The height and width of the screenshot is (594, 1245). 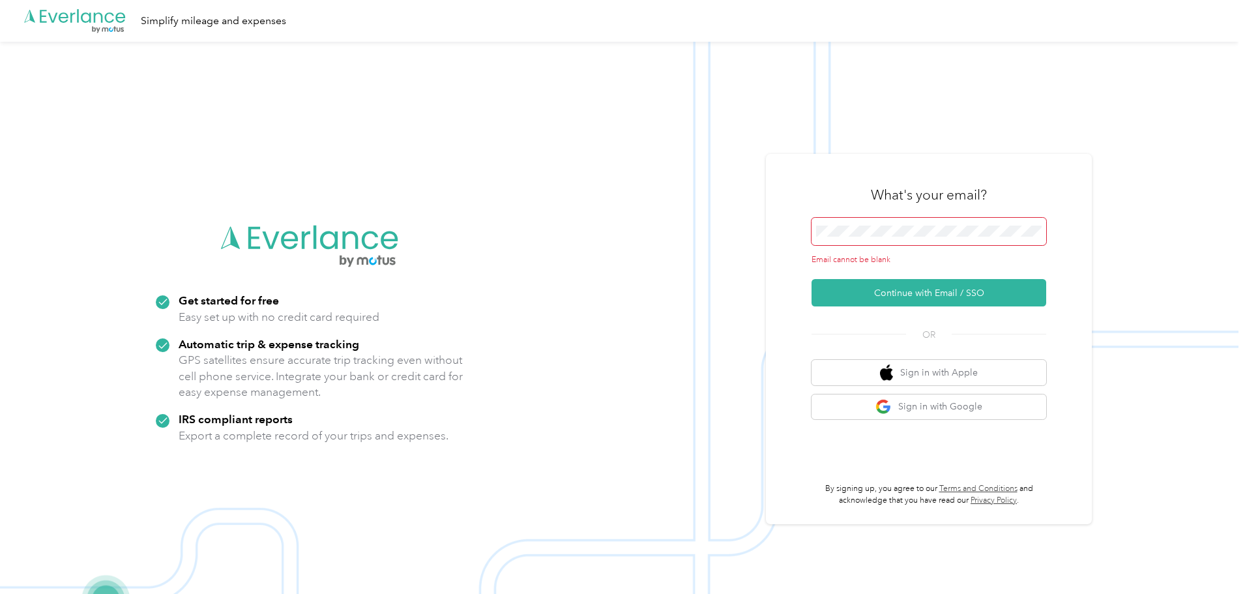 What do you see at coordinates (883, 407) in the screenshot?
I see `img: google logo` at bounding box center [883, 407].